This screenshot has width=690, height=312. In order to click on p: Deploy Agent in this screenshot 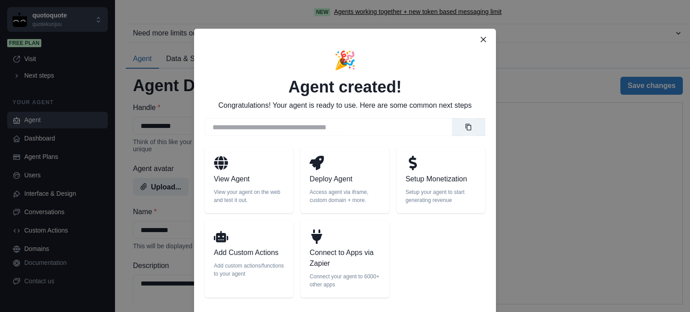, I will do `click(345, 179)`.